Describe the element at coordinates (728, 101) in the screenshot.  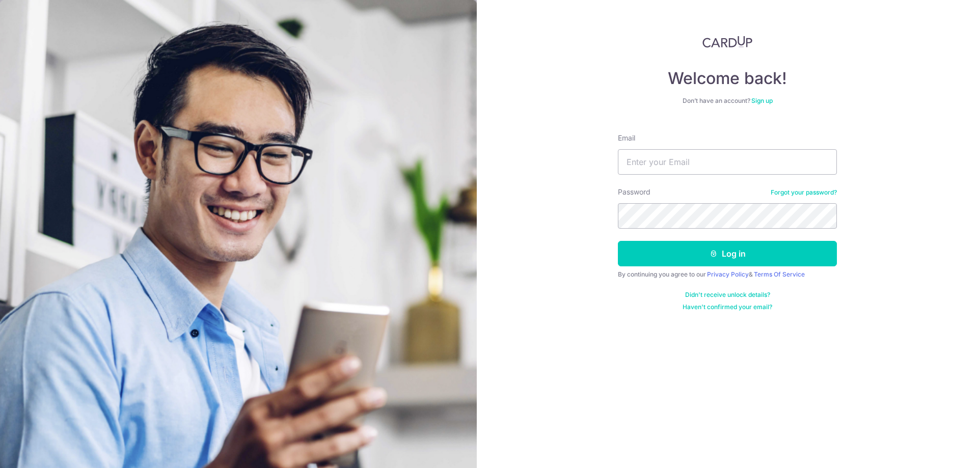
I see `div: Don’t have an account?` at that location.